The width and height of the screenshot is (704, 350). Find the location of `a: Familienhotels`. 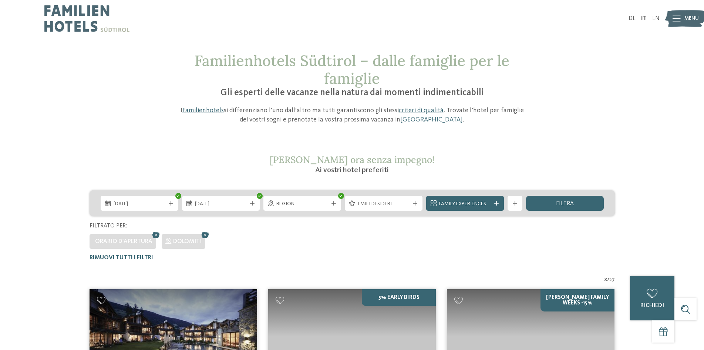

a: Familienhotels is located at coordinates (203, 110).